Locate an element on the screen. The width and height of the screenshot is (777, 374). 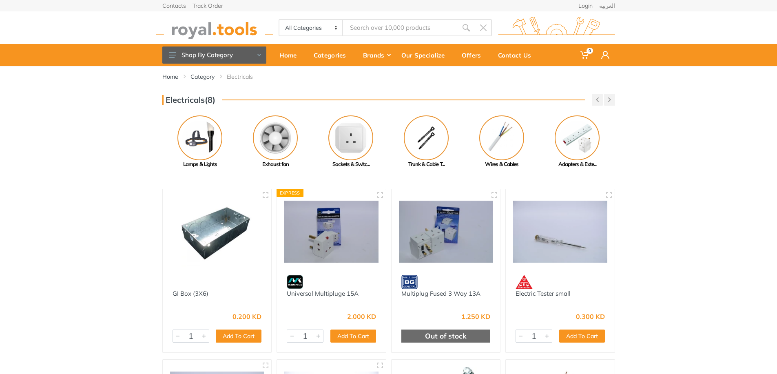
img: Royal - Adapters & Extensions is located at coordinates (577, 138).